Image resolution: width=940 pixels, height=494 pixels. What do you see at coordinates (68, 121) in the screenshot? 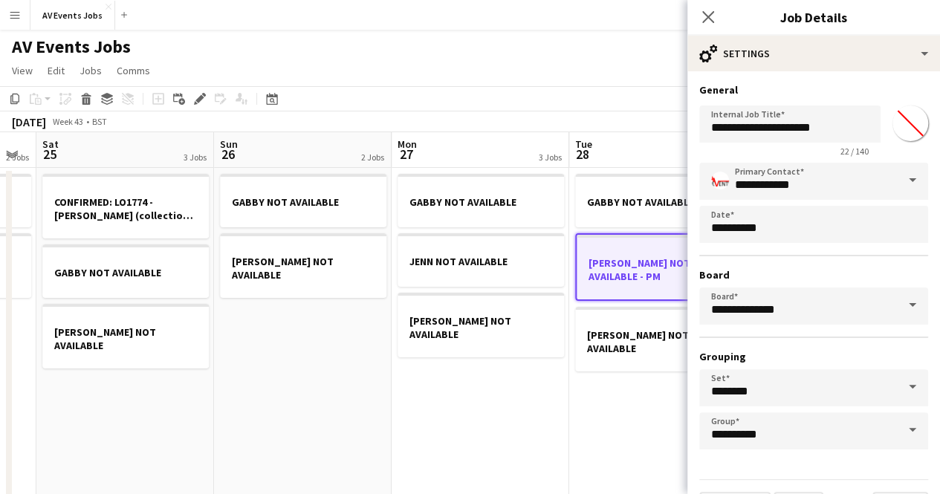
I see `span: Week 43` at bounding box center [68, 121].